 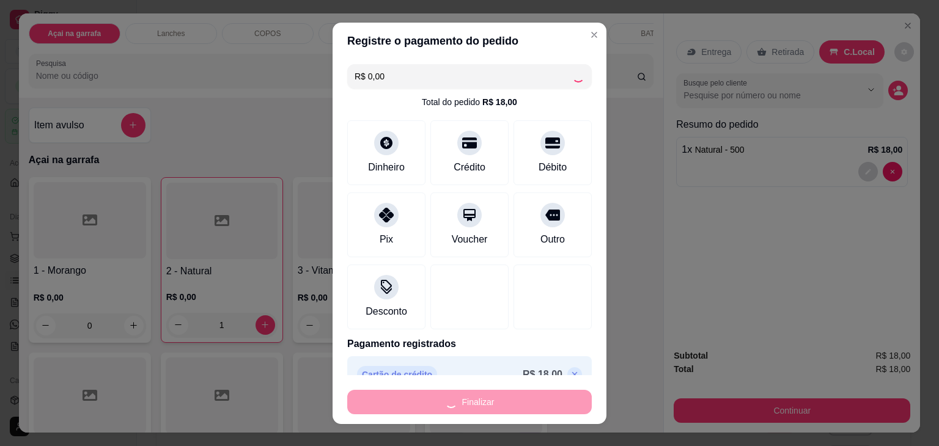 I want to click on div: Crédito, so click(x=470, y=168).